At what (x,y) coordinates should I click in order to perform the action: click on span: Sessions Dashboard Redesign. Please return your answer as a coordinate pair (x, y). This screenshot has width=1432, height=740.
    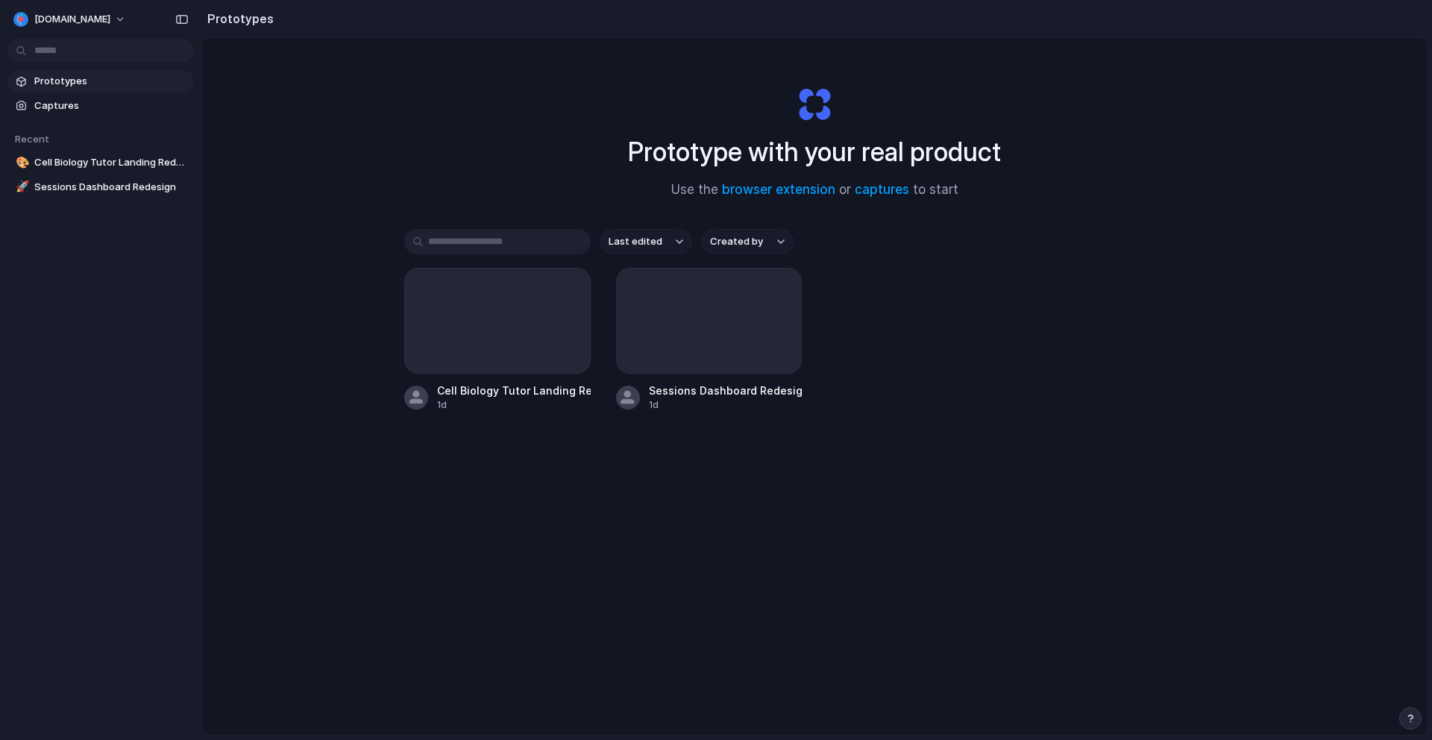
    Looking at the image, I should click on (111, 187).